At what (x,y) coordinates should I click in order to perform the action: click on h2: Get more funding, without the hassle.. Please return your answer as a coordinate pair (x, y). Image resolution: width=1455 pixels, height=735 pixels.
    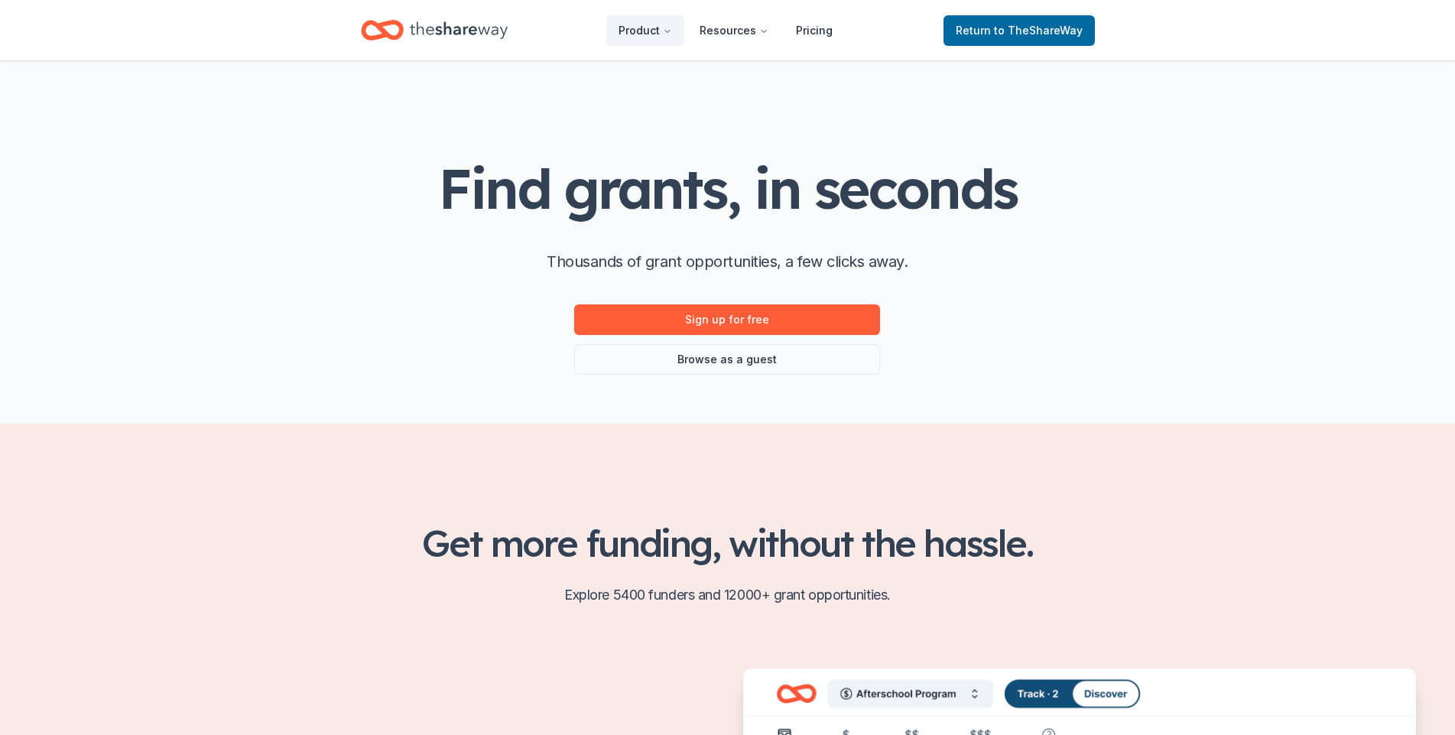
    Looking at the image, I should click on (728, 543).